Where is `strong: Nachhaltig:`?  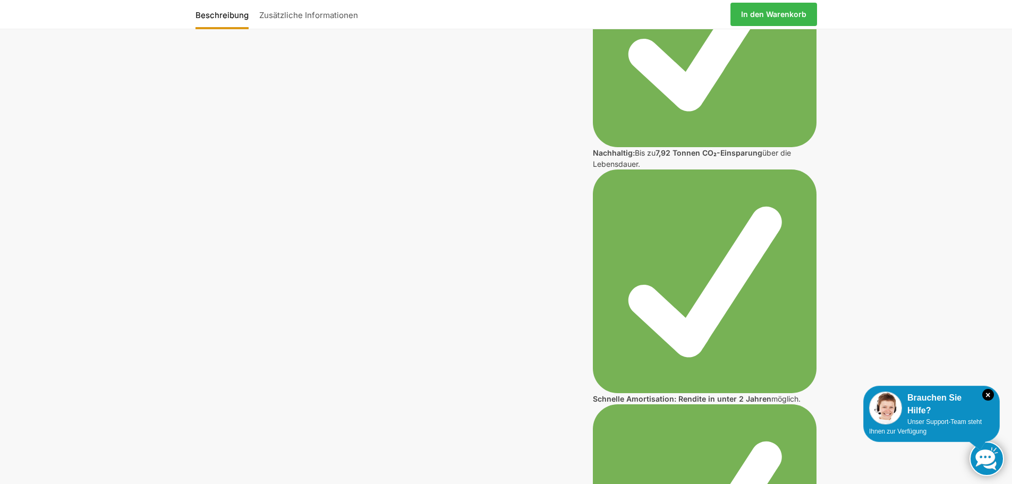
strong: Nachhaltig: is located at coordinates (613, 152).